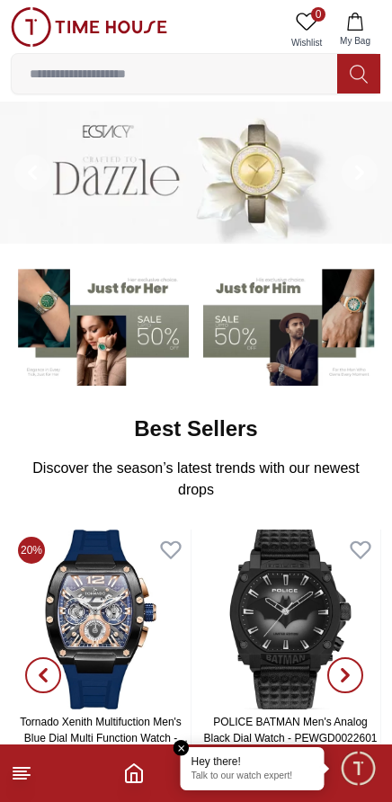 This screenshot has height=802, width=392. Describe the element at coordinates (355, 40) in the screenshot. I see `span: My Bag` at that location.